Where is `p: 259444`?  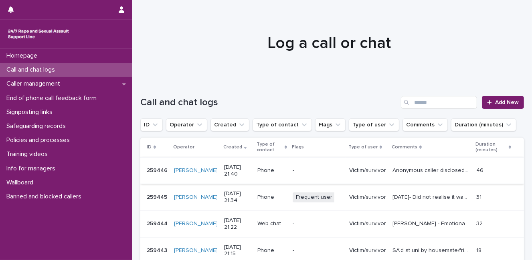
p: 259444 is located at coordinates (158, 223).